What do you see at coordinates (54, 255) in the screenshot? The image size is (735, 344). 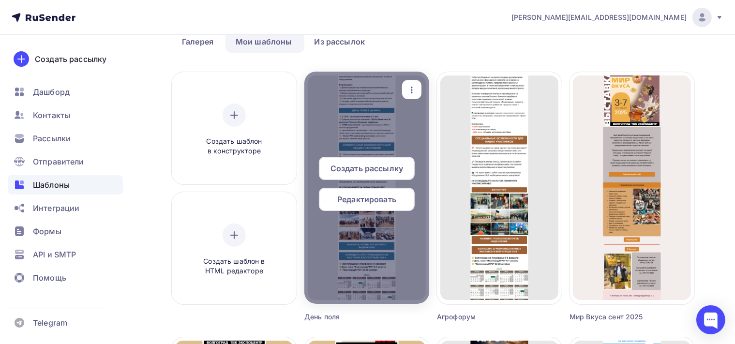 I see `span: API и SMTP` at bounding box center [54, 255].